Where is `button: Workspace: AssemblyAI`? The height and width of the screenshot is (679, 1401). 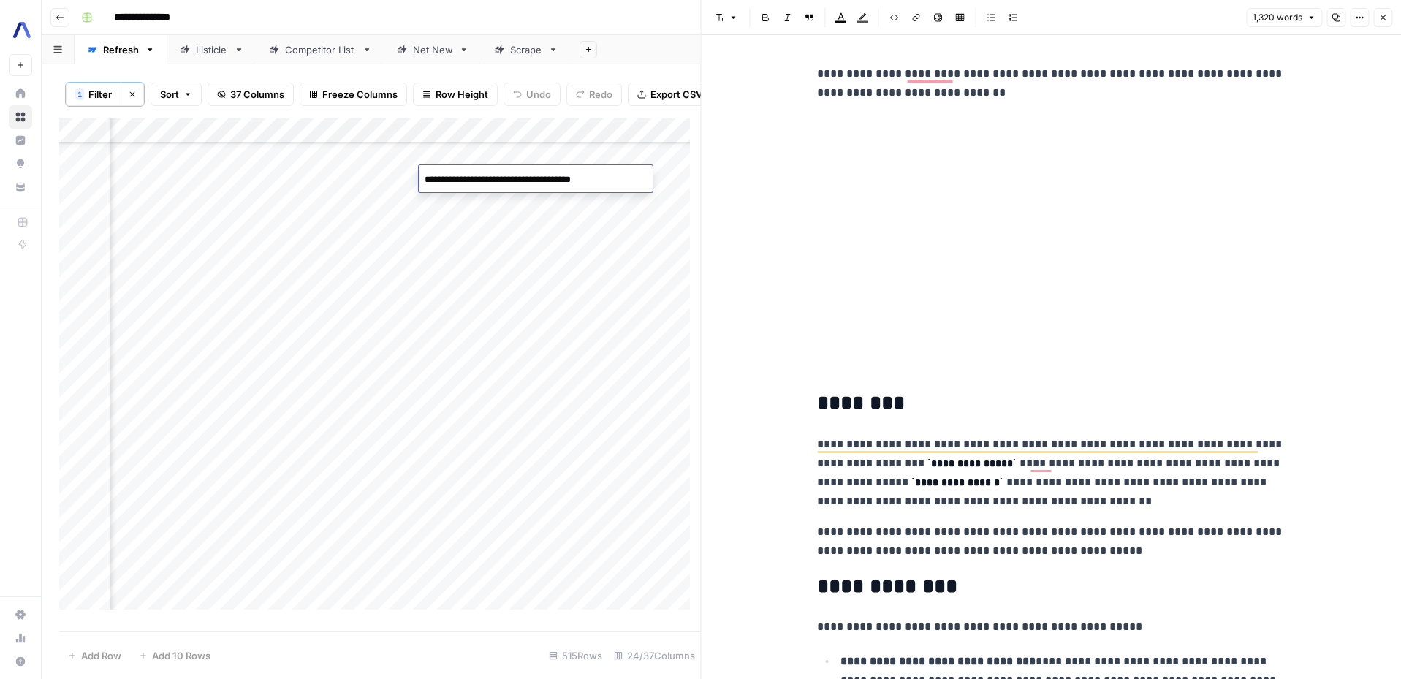
button: Workspace: AssemblyAI is located at coordinates (20, 30).